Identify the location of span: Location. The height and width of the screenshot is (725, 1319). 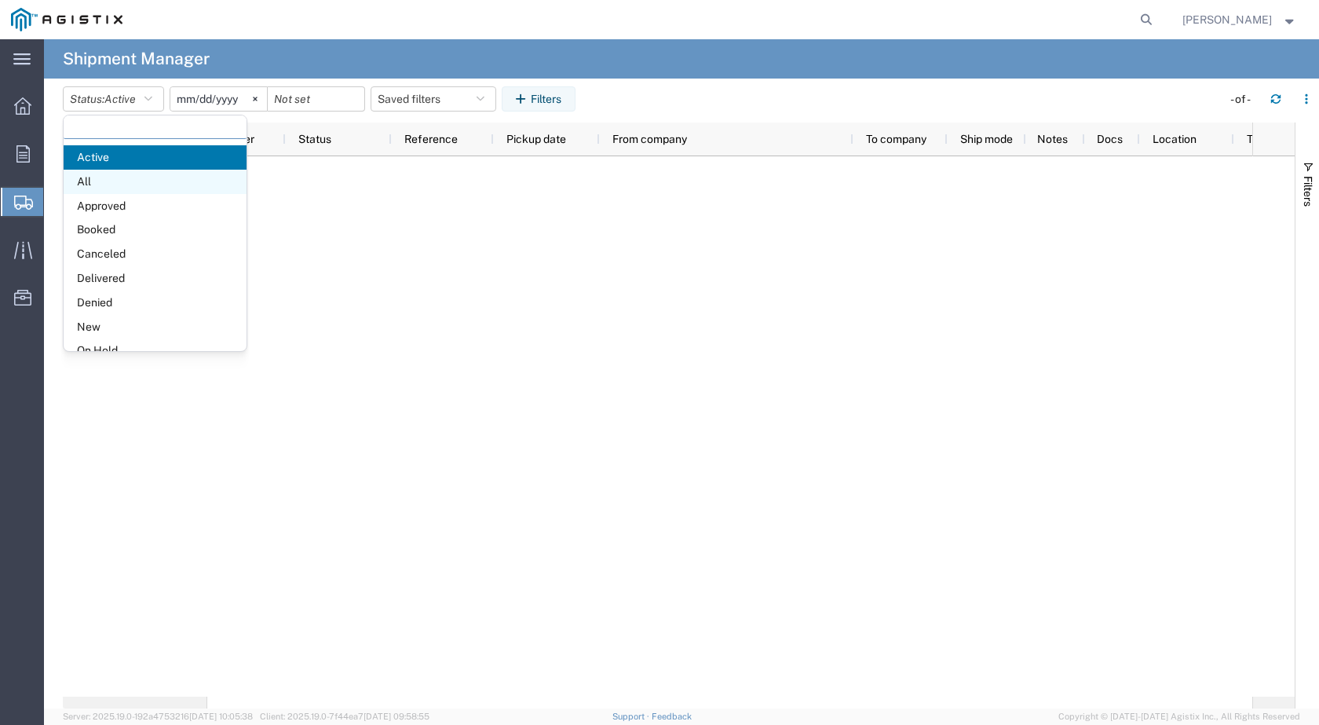
(1175, 139).